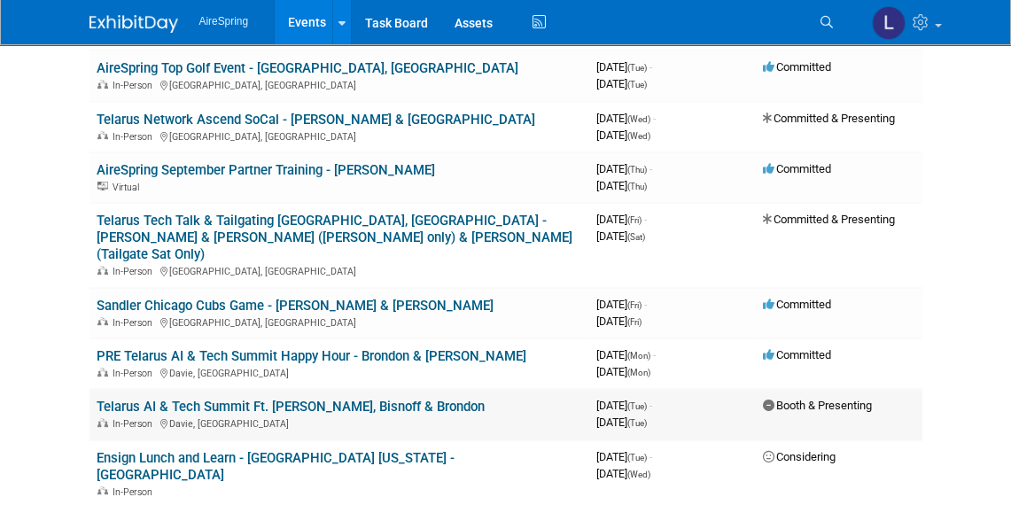  Describe the element at coordinates (817, 405) in the screenshot. I see `span: Booth & Presenting` at that location.